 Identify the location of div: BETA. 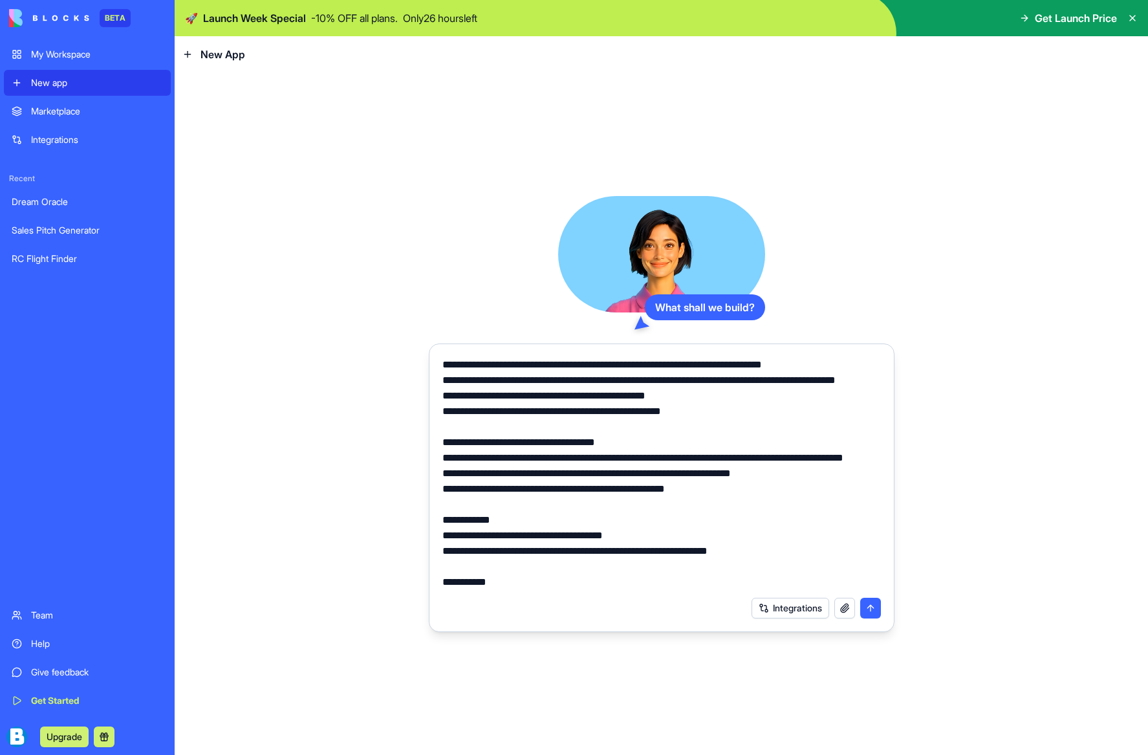
(115, 18).